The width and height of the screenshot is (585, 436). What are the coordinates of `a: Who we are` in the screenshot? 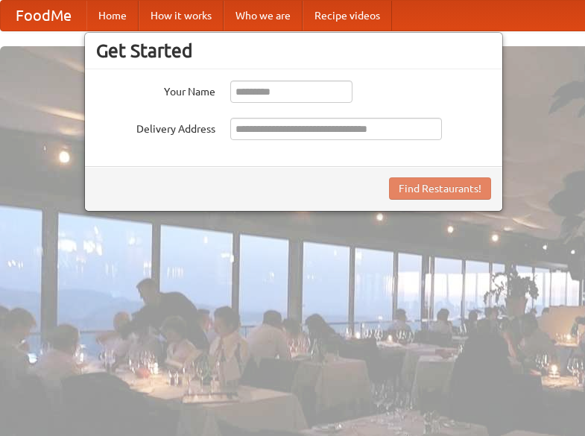 It's located at (263, 16).